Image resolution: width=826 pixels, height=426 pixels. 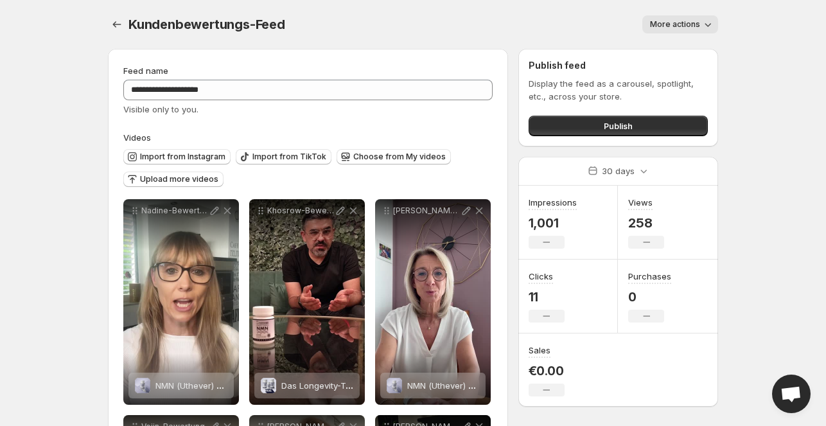 I want to click on span: Upload more videos, so click(x=179, y=179).